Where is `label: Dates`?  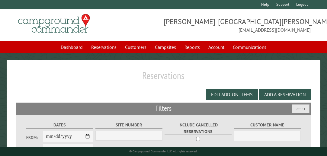 label: Dates is located at coordinates (60, 125).